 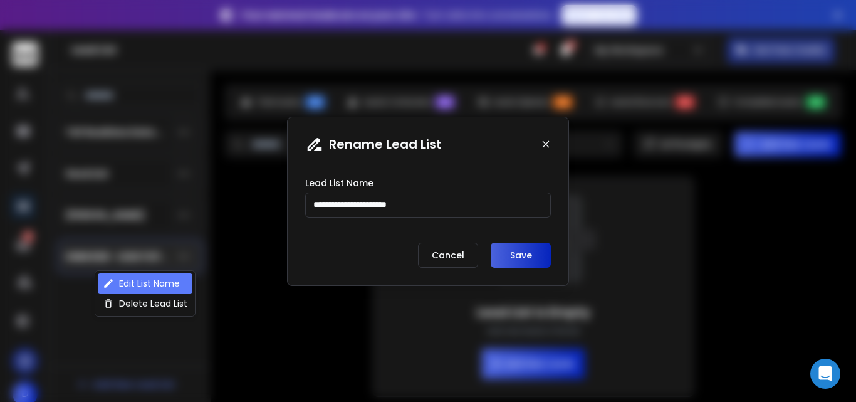 I want to click on div: Open Intercom Messenger, so click(x=825, y=374).